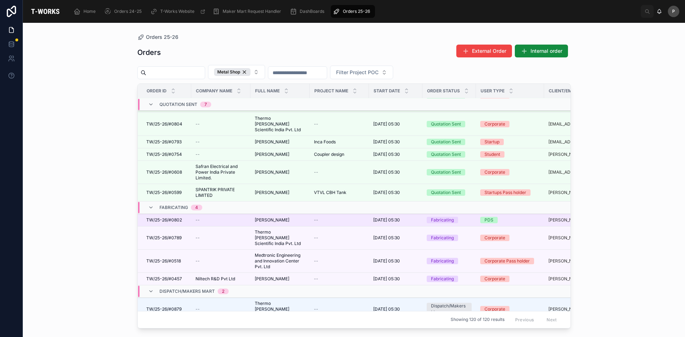  What do you see at coordinates (215, 279) in the screenshot?
I see `span: Niltech R&D Pvt Ltd` at bounding box center [215, 279].